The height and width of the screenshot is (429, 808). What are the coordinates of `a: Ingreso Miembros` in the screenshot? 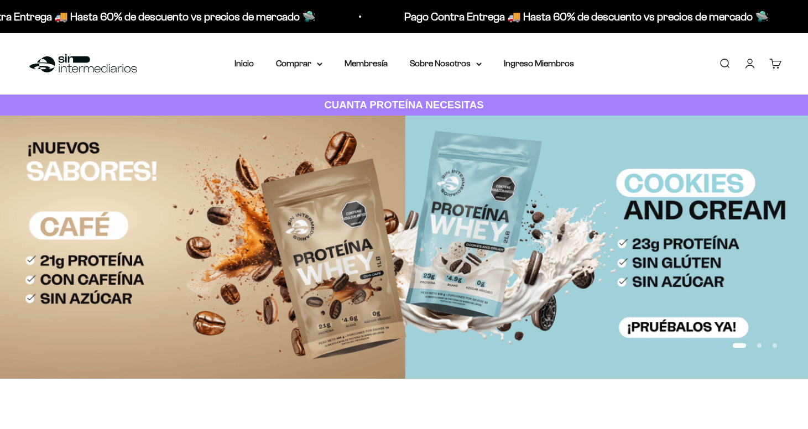 It's located at (538, 63).